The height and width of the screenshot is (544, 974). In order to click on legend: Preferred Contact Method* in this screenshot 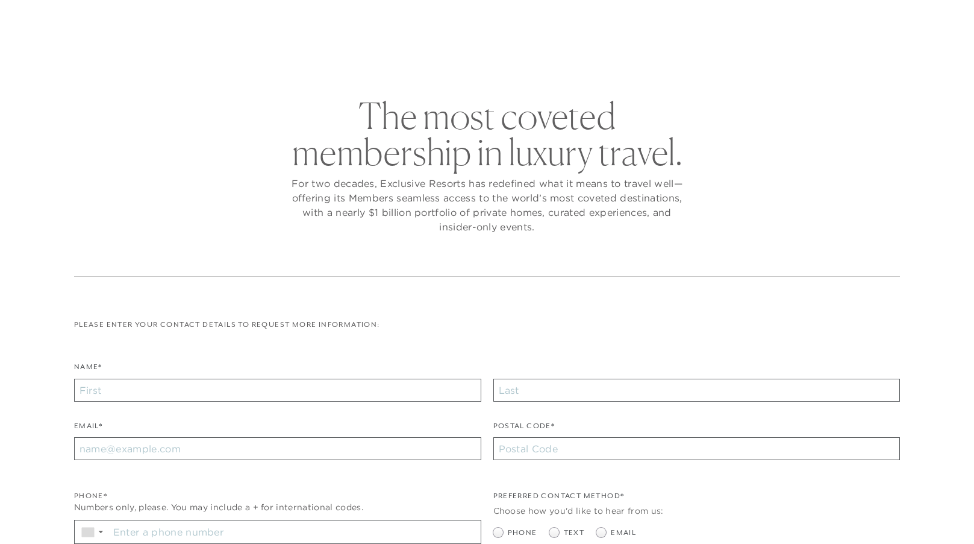, I will do `click(559, 498)`.